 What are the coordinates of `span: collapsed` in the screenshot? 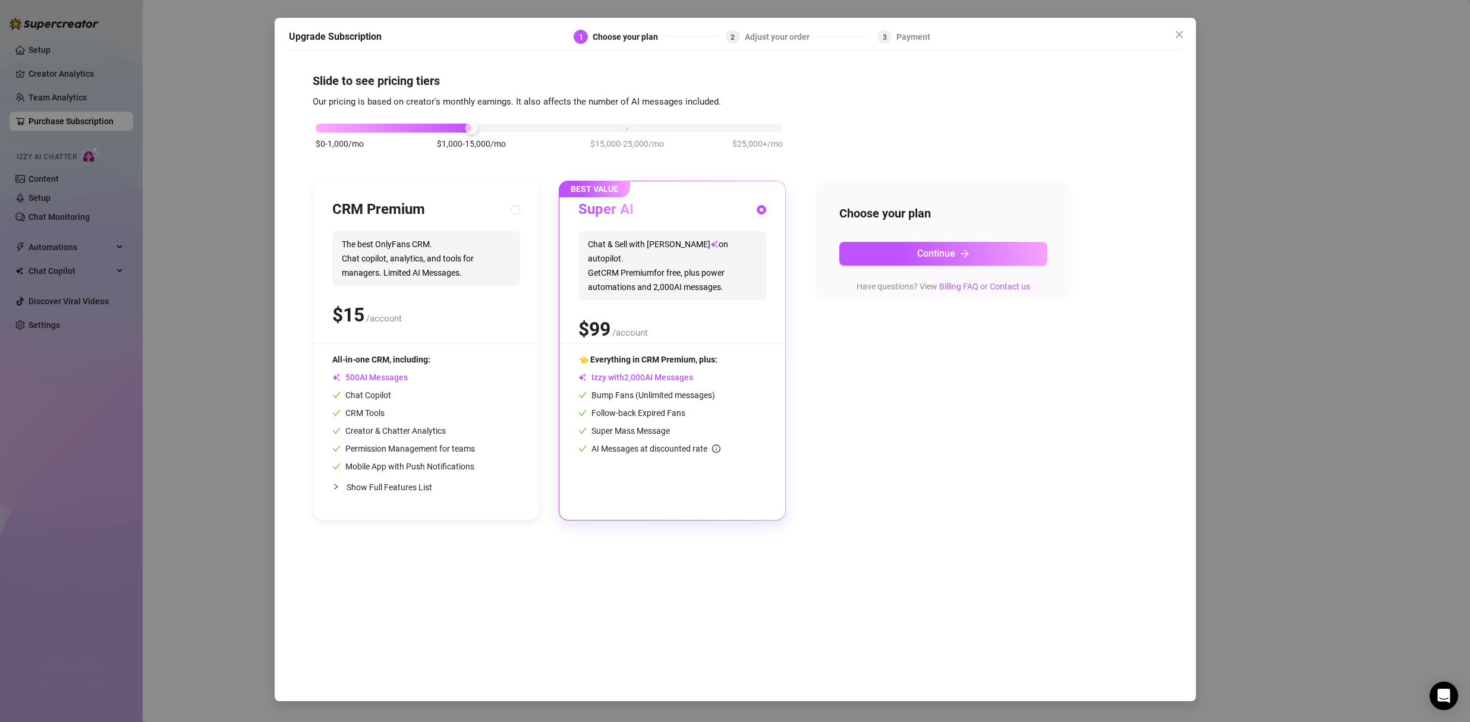 It's located at (336, 488).